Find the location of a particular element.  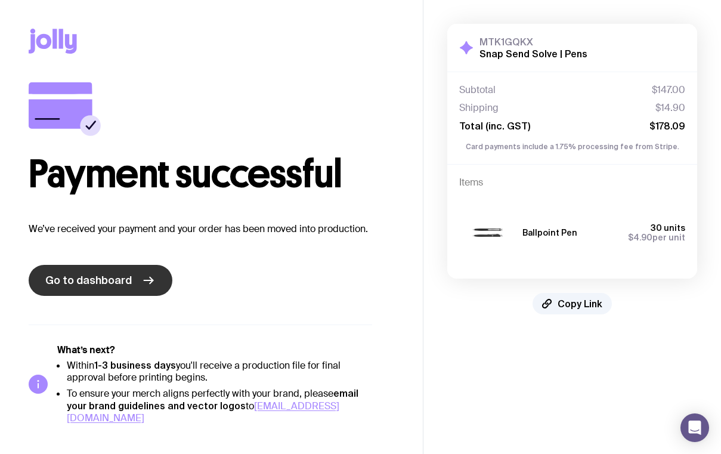

span: 30 units is located at coordinates (668, 228).